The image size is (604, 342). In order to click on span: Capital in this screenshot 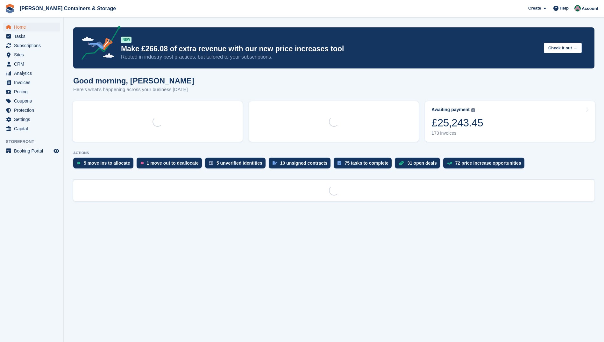, I will do `click(33, 129)`.